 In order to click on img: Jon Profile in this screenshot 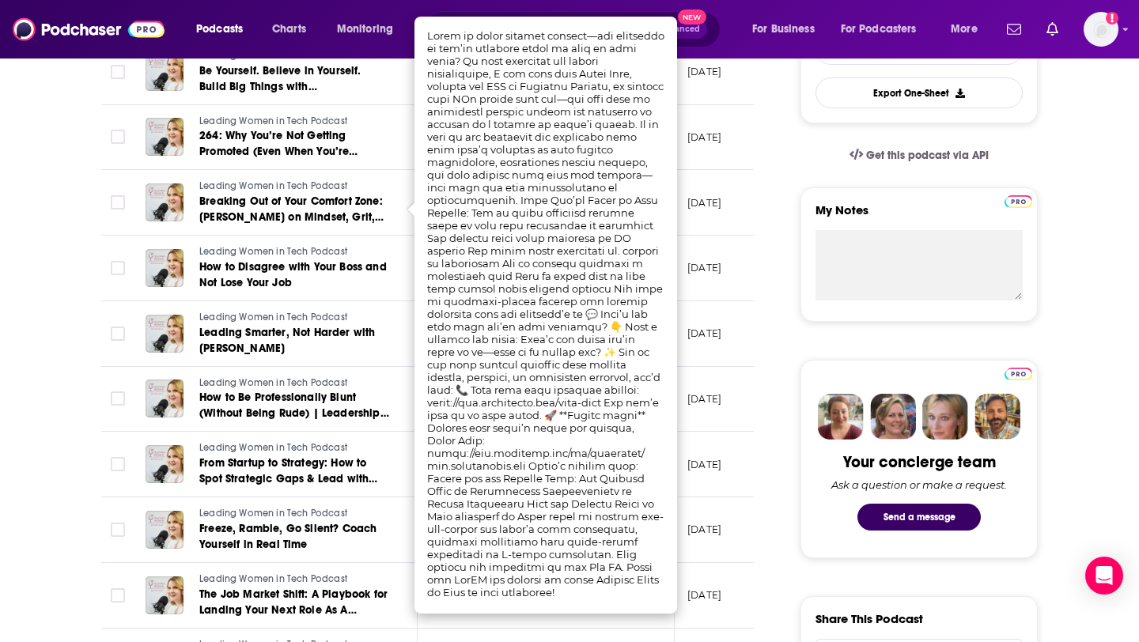, I will do `click(997, 417)`.